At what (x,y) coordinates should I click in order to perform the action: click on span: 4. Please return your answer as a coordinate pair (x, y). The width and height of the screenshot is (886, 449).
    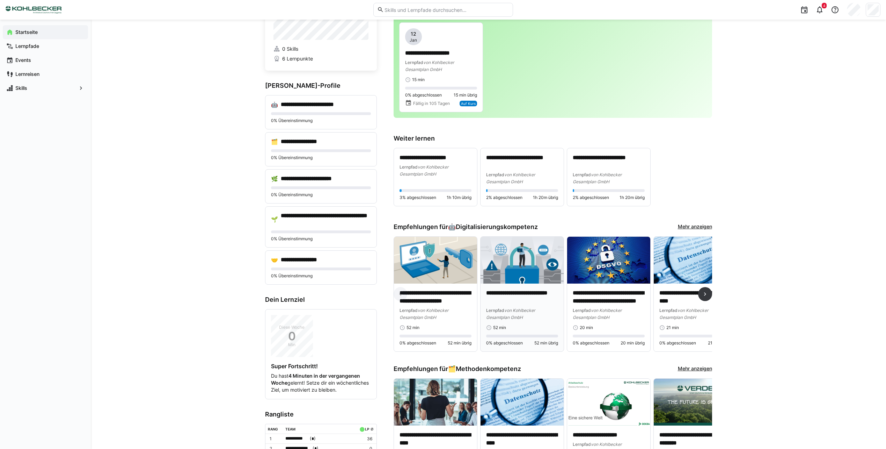
    Looking at the image, I should click on (824, 6).